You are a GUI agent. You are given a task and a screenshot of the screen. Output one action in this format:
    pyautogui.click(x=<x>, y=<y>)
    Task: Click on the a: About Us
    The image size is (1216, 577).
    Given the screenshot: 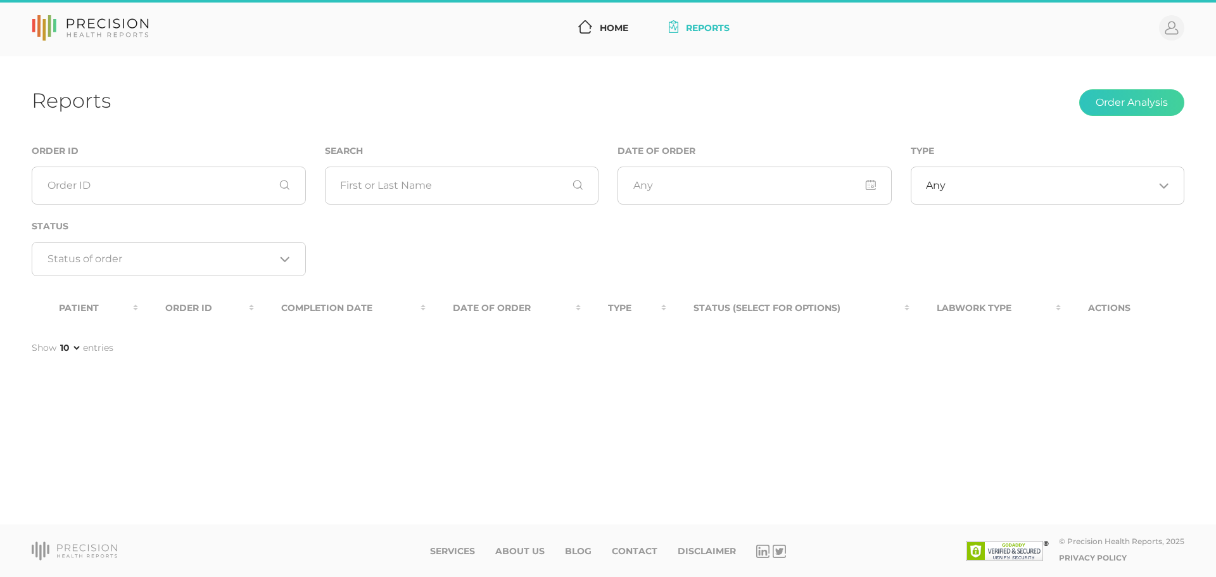 What is the action you would take?
    pyautogui.click(x=520, y=551)
    